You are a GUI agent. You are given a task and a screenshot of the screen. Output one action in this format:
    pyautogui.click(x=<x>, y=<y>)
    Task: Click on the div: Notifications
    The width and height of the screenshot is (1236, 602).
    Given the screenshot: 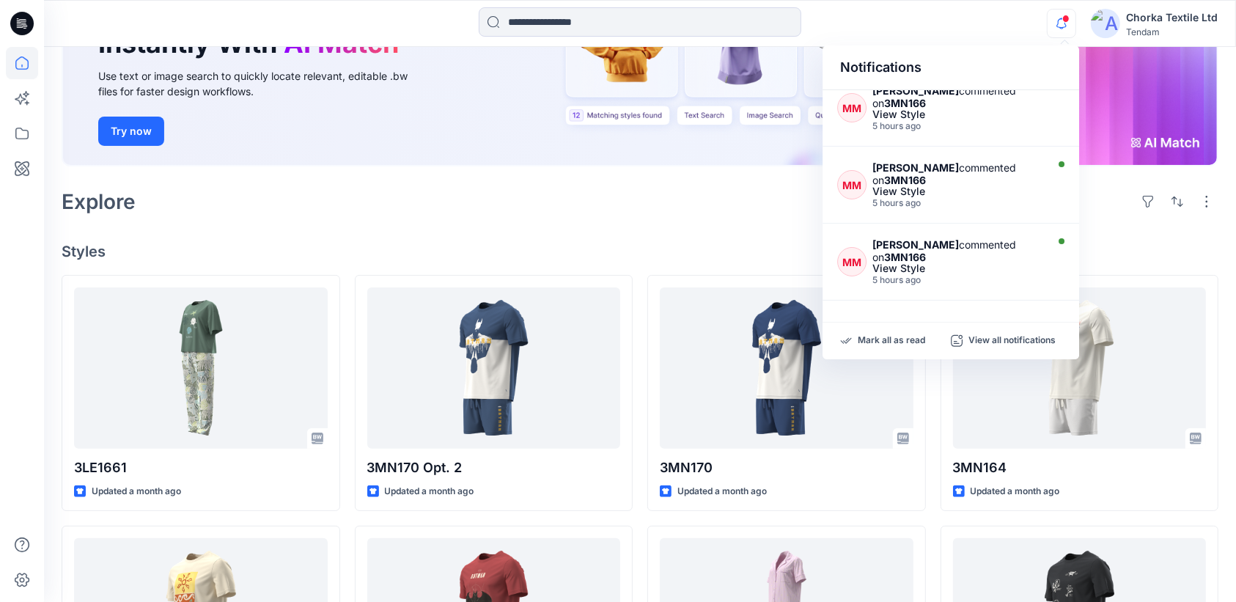 What is the action you would take?
    pyautogui.click(x=951, y=67)
    